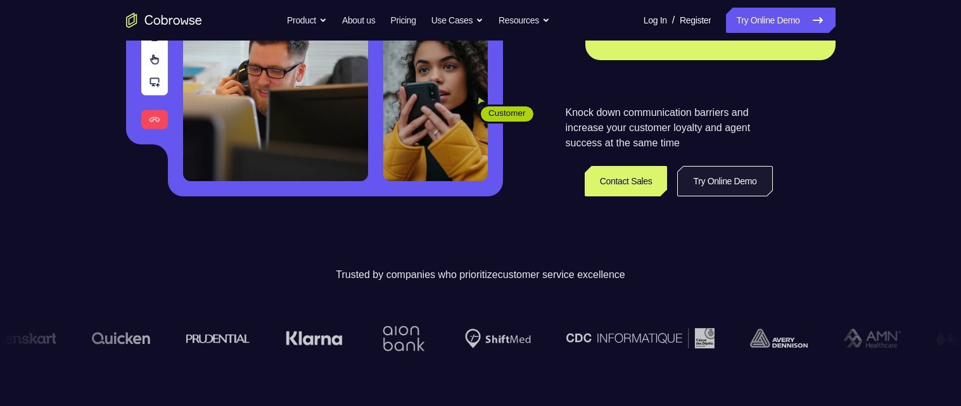 The height and width of the screenshot is (406, 961). I want to click on a: Go to the home page, so click(164, 20).